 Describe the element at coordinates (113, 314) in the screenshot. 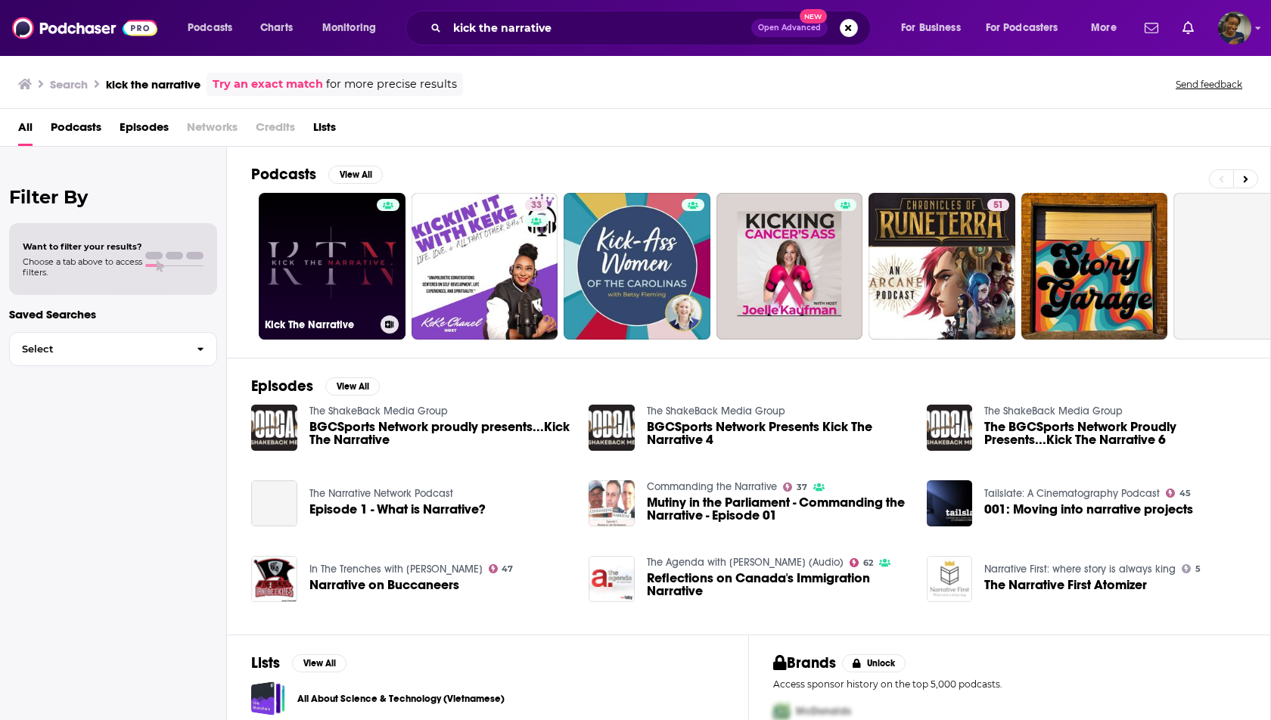

I see `p: Saved Searches` at that location.